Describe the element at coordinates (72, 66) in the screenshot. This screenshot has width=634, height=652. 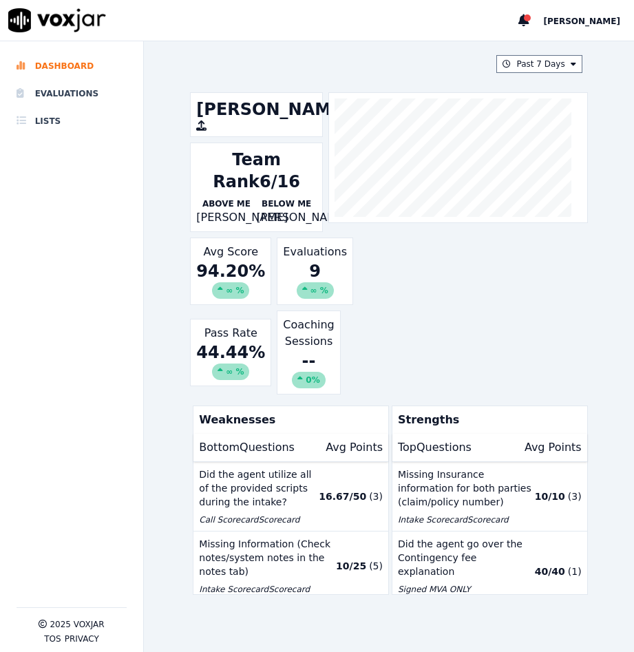
I see `a: Dashboard` at that location.